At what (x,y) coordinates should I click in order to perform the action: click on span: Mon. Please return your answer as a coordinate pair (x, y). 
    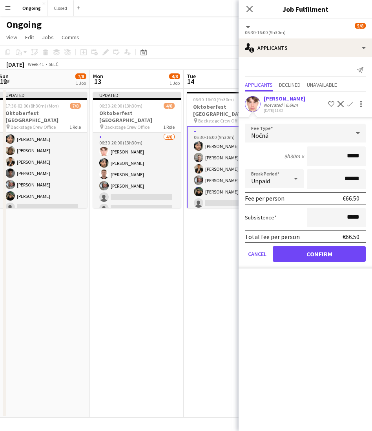
    Looking at the image, I should click on (98, 76).